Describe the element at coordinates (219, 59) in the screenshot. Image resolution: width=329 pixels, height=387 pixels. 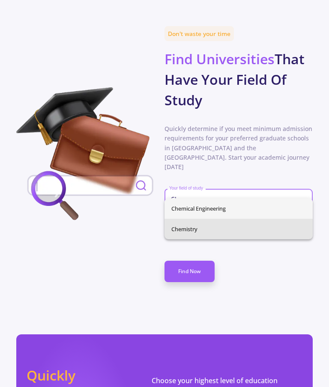
I see `span: Find Universities` at that location.